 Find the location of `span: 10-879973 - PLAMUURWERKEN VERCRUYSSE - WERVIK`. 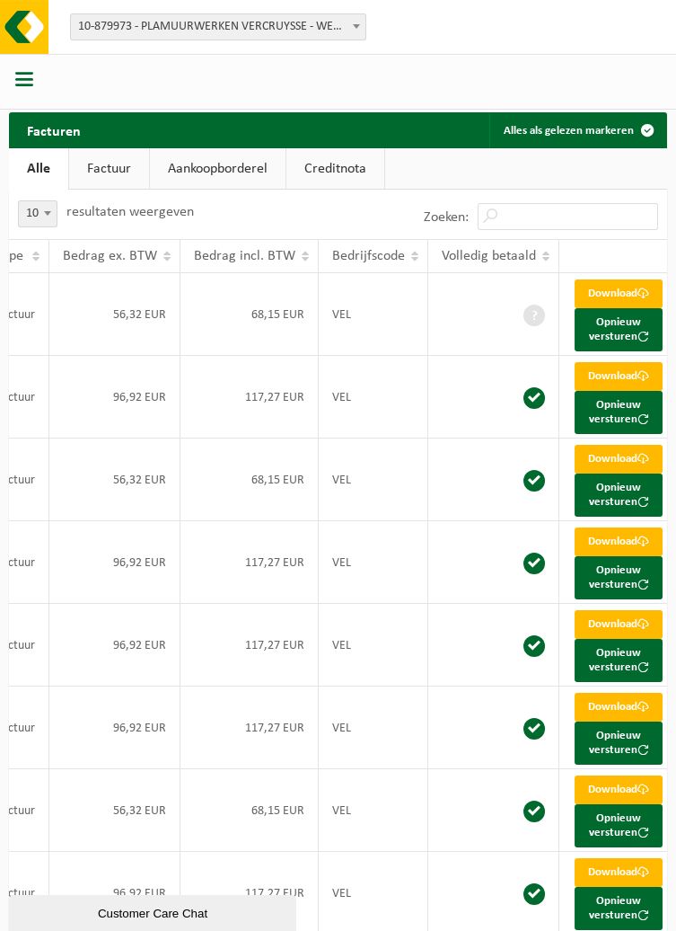

span: 10-879973 - PLAMUURWERKEN VERCRUYSSE - WERVIK is located at coordinates (218, 27).